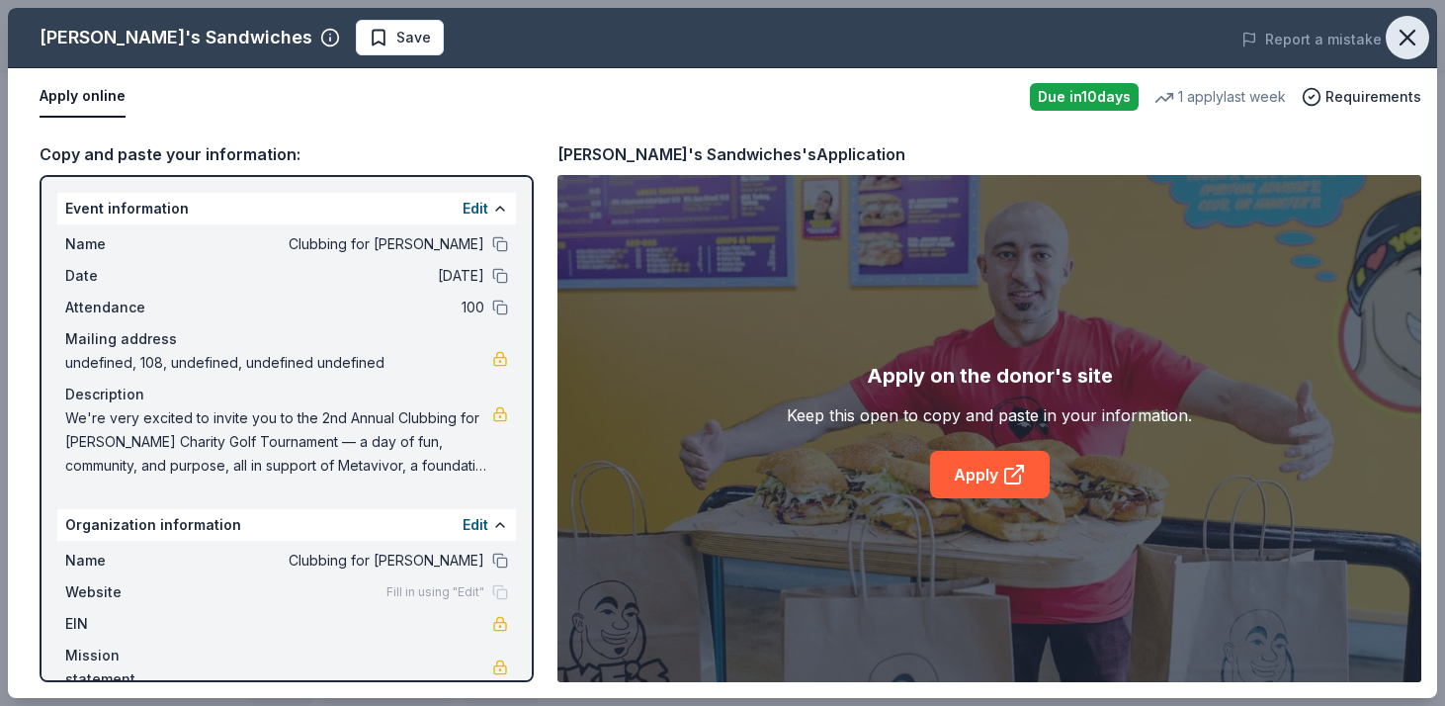  Describe the element at coordinates (287, 525) in the screenshot. I see `div: Organization information` at that location.